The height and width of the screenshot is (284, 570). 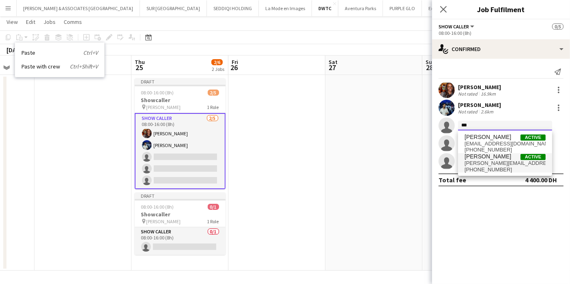 I want to click on i: Ctrl+Shift+V, so click(x=84, y=67).